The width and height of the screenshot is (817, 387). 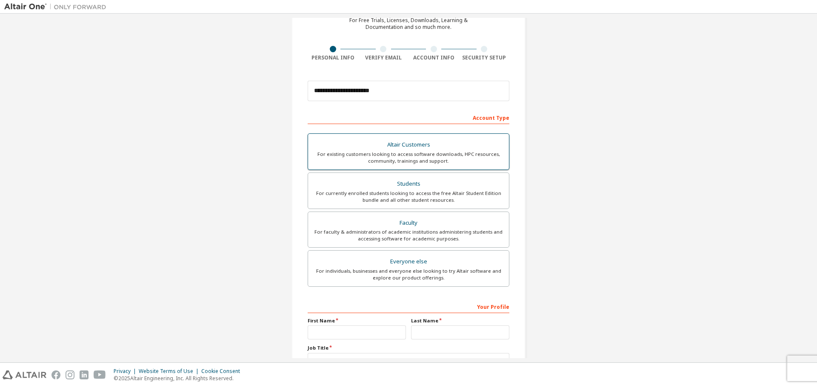 I want to click on img: linkedin.svg, so click(x=84, y=375).